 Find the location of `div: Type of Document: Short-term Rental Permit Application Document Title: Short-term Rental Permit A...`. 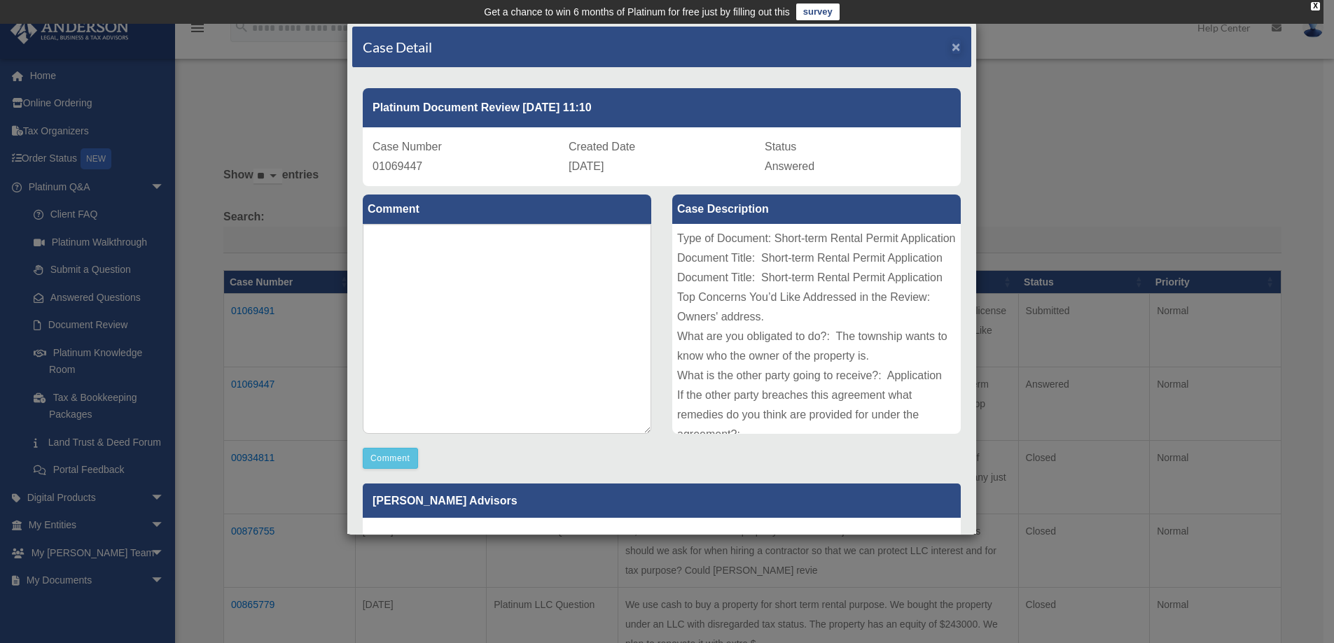

div: Type of Document: Short-term Rental Permit Application Document Title: Short-term Rental Permit A... is located at coordinates (816, 329).